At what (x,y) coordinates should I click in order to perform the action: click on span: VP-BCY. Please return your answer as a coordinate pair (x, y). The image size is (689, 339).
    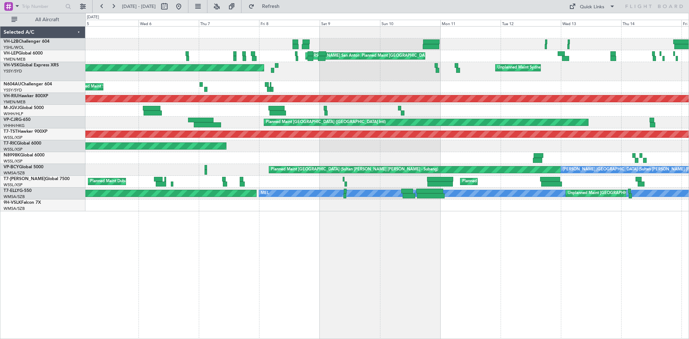
    Looking at the image, I should click on (11, 167).